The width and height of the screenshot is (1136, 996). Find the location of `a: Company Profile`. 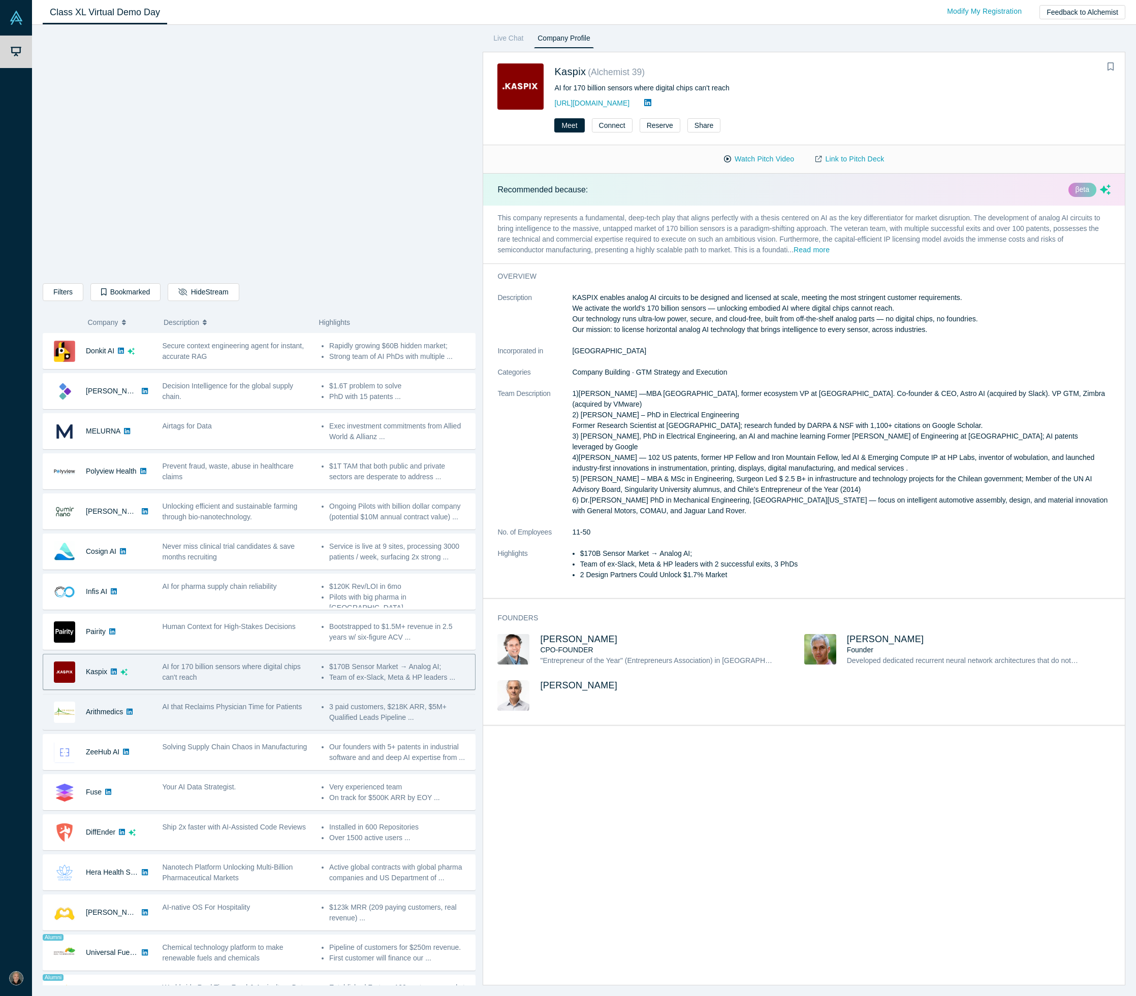

a: Company Profile is located at coordinates (563, 40).